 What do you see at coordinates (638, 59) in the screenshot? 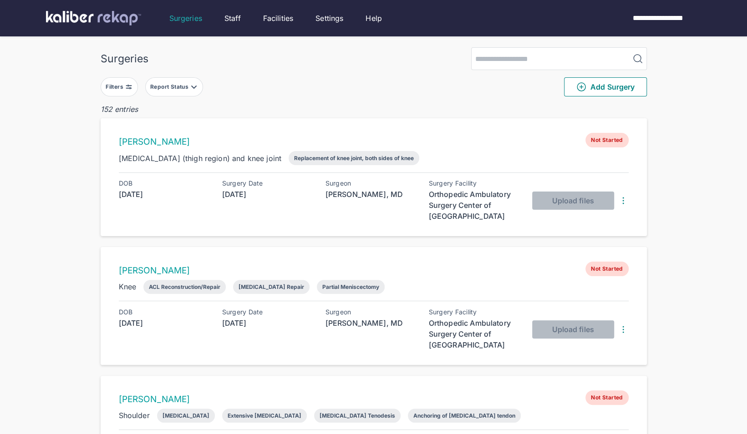
I see `img: MagnifyingGlass.1dc66aab.svg` at bounding box center [638, 59].